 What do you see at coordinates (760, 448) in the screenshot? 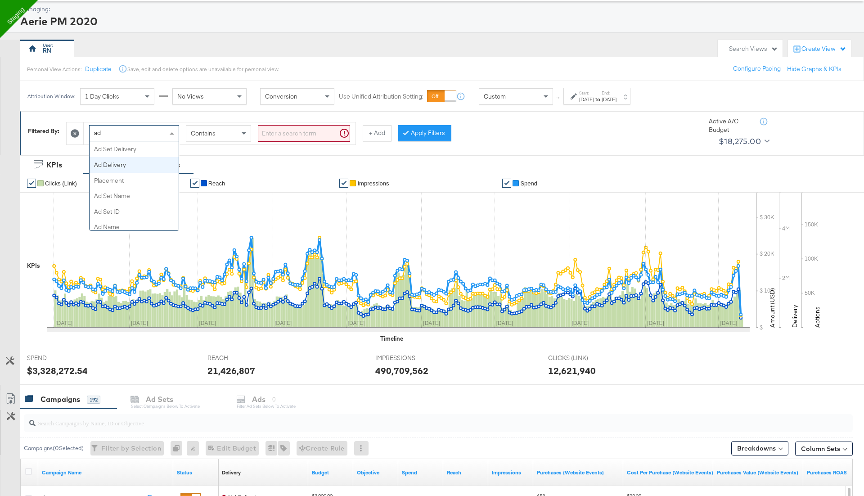
I see `button: Breakdowns` at bounding box center [760, 448].